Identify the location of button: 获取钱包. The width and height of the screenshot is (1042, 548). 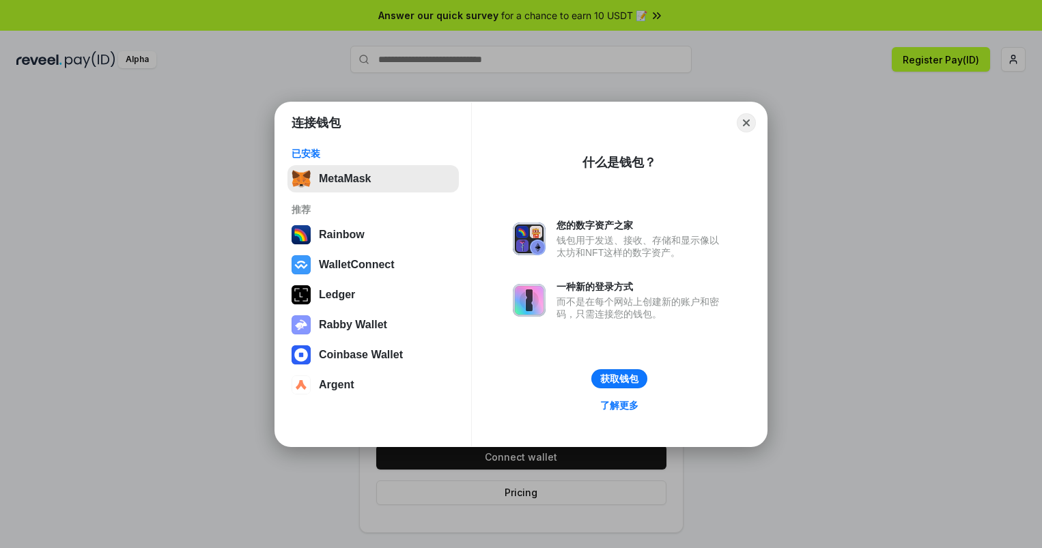
(619, 379).